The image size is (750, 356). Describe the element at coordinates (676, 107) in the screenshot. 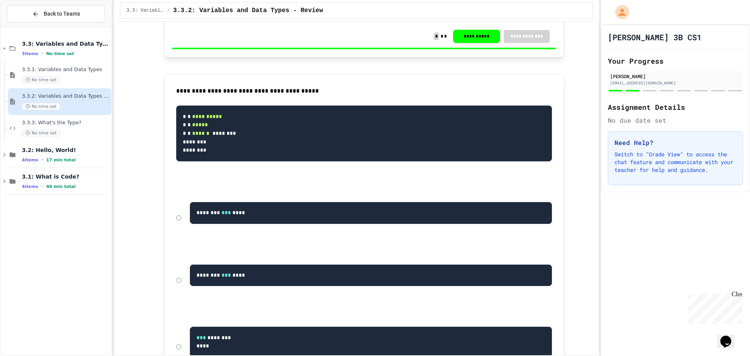

I see `h2: Assignment Details` at that location.